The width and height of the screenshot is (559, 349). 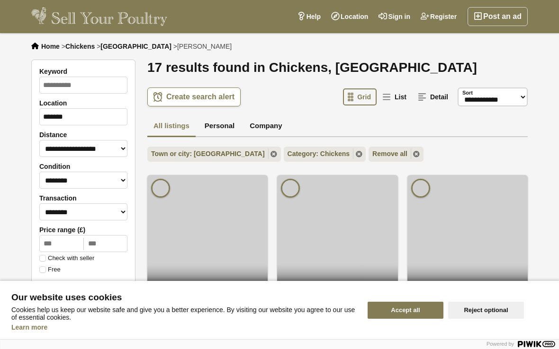 What do you see at coordinates (207, 280) in the screenshot?
I see `a: £30.00 4` at bounding box center [207, 280].